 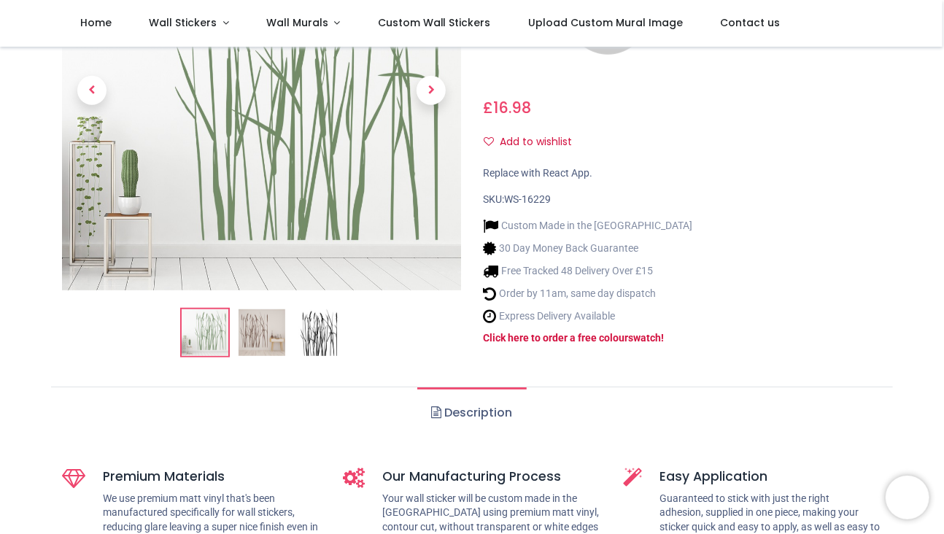 I want to click on span: Contact us, so click(x=750, y=23).